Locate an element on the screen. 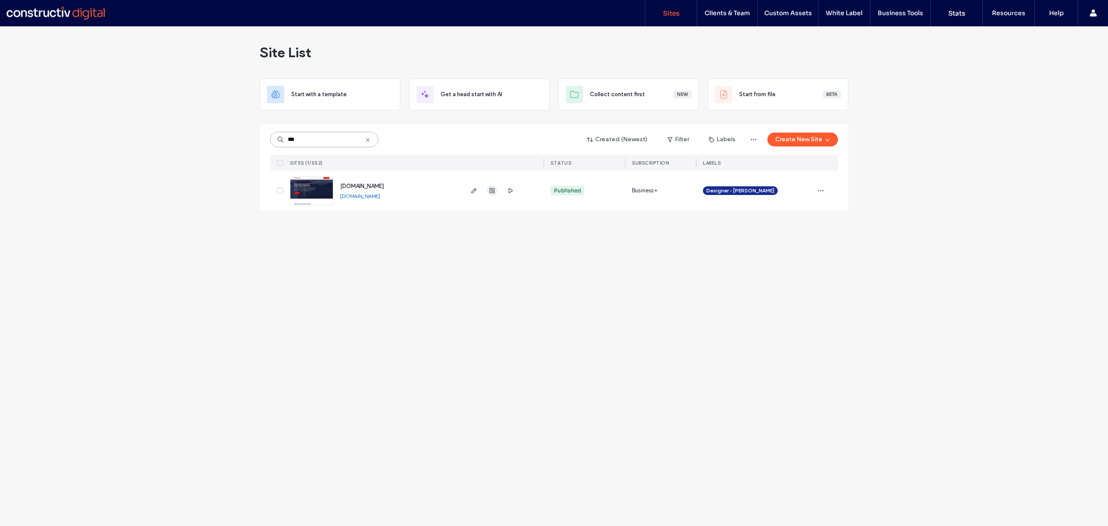 Image resolution: width=1108 pixels, height=526 pixels. span: SUBSCRIPTION is located at coordinates (650, 163).